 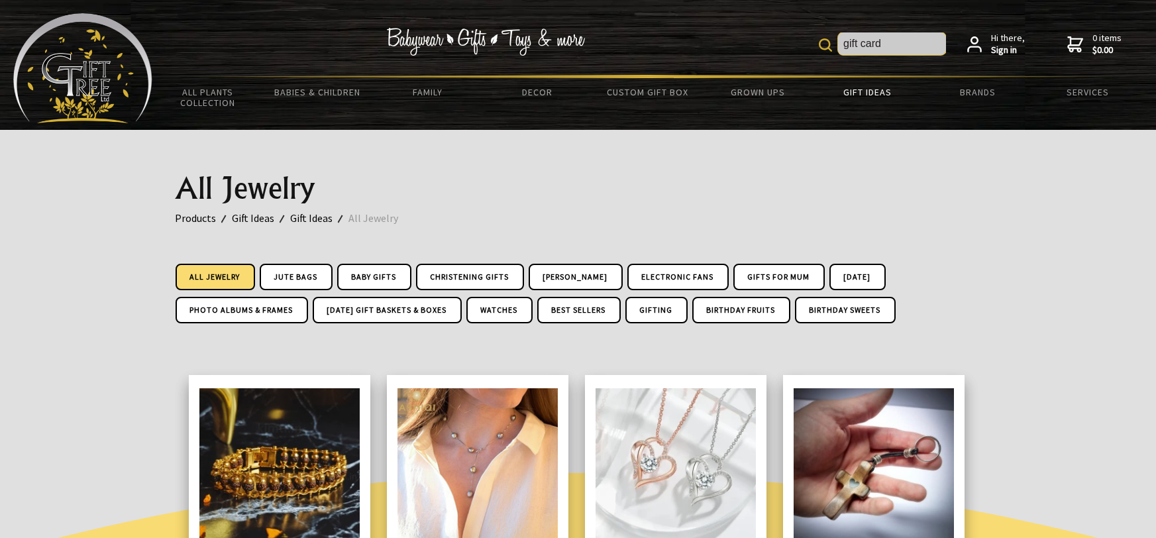 What do you see at coordinates (678, 277) in the screenshot?
I see `a: Electronic Fans` at bounding box center [678, 277].